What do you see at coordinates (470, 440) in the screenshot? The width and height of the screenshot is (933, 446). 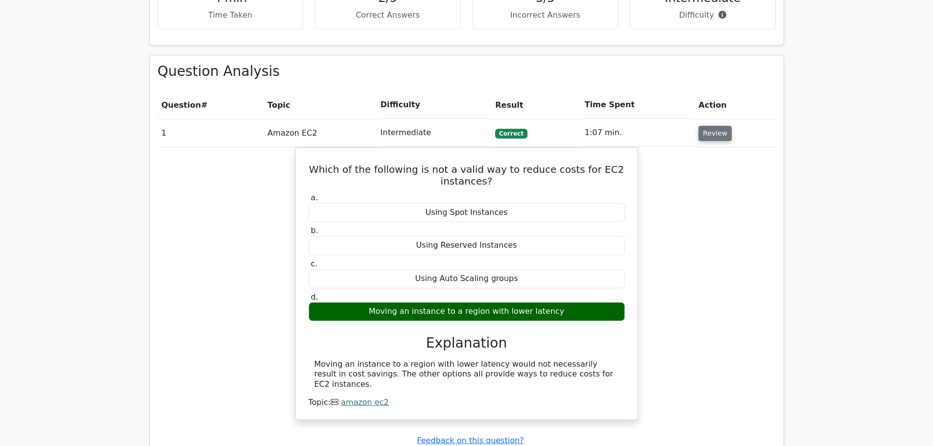 I see `a: Feedback on this question?` at bounding box center [470, 440].